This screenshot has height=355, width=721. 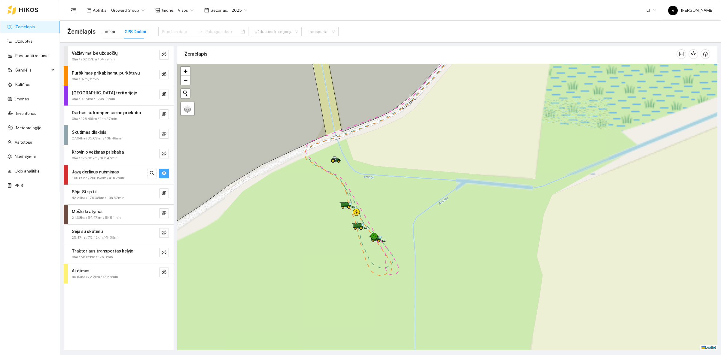 I want to click on a: Layers, so click(x=187, y=109).